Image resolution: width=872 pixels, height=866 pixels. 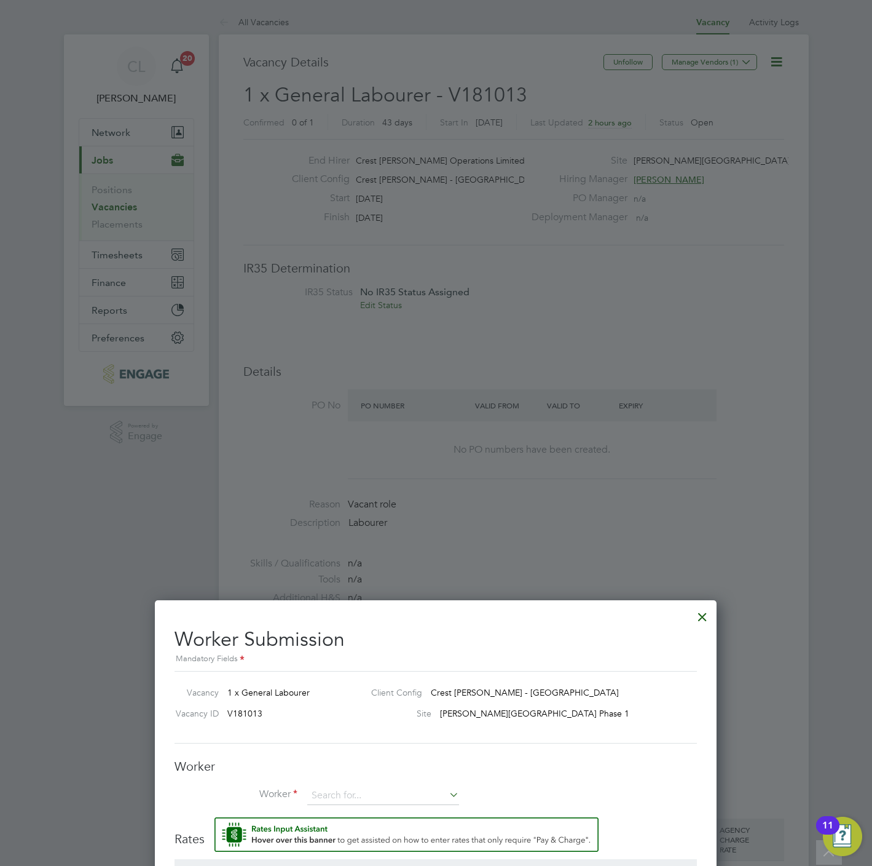 What do you see at coordinates (436, 766) in the screenshot?
I see `h3: Worker` at bounding box center [436, 766].